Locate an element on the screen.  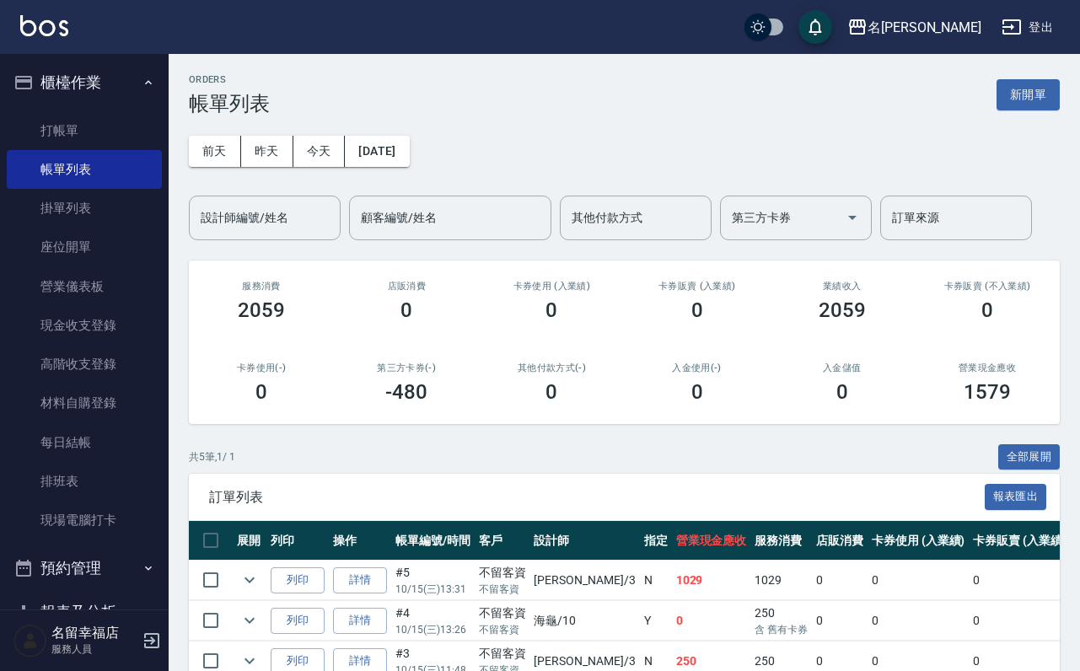
button: 報表及分析 is located at coordinates (84, 612).